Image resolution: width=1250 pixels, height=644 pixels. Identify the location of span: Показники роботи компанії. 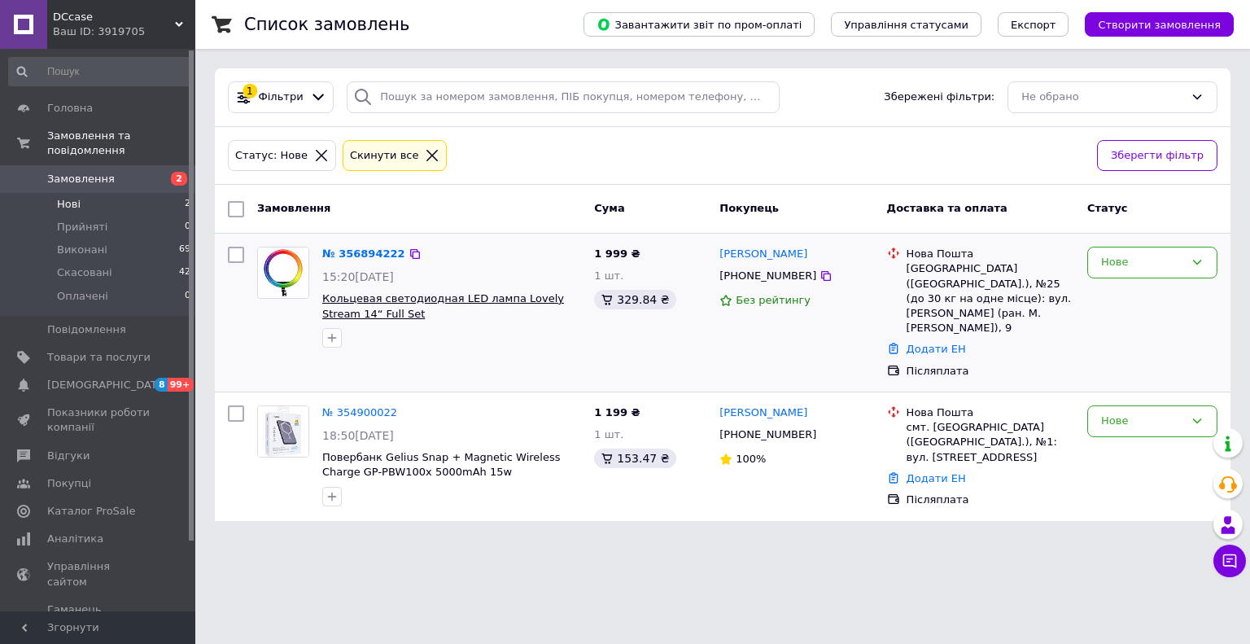
(98, 420).